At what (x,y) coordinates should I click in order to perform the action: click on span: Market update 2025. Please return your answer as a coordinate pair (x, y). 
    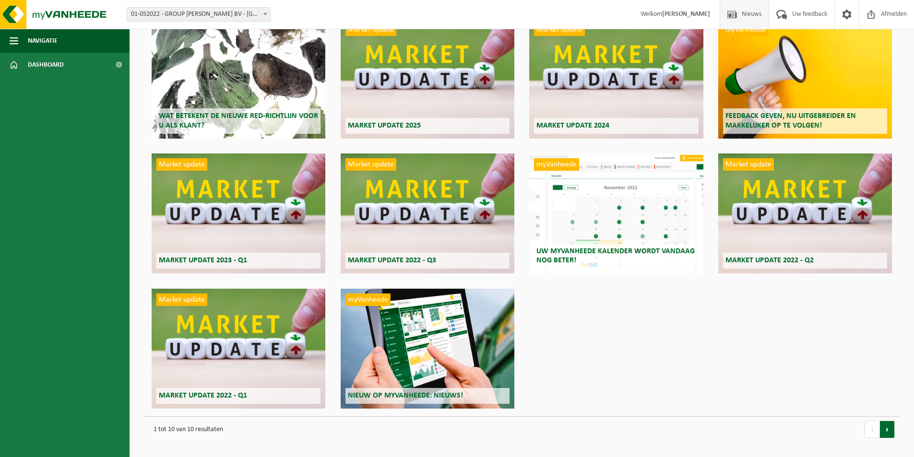
    Looking at the image, I should click on (384, 126).